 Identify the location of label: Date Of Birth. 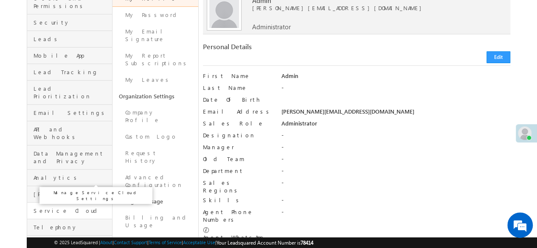
(238, 100).